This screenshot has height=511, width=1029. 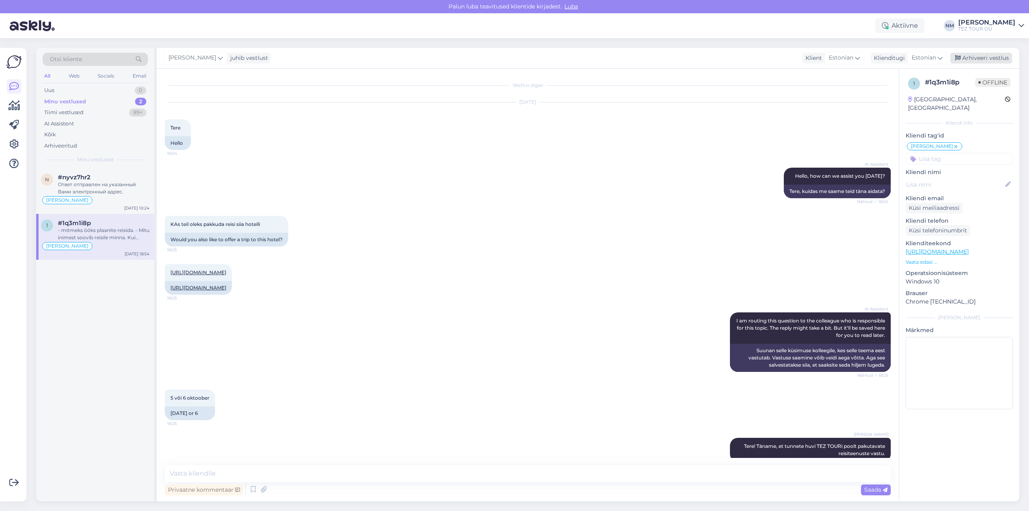 What do you see at coordinates (50, 135) in the screenshot?
I see `div: Kõik` at bounding box center [50, 135].